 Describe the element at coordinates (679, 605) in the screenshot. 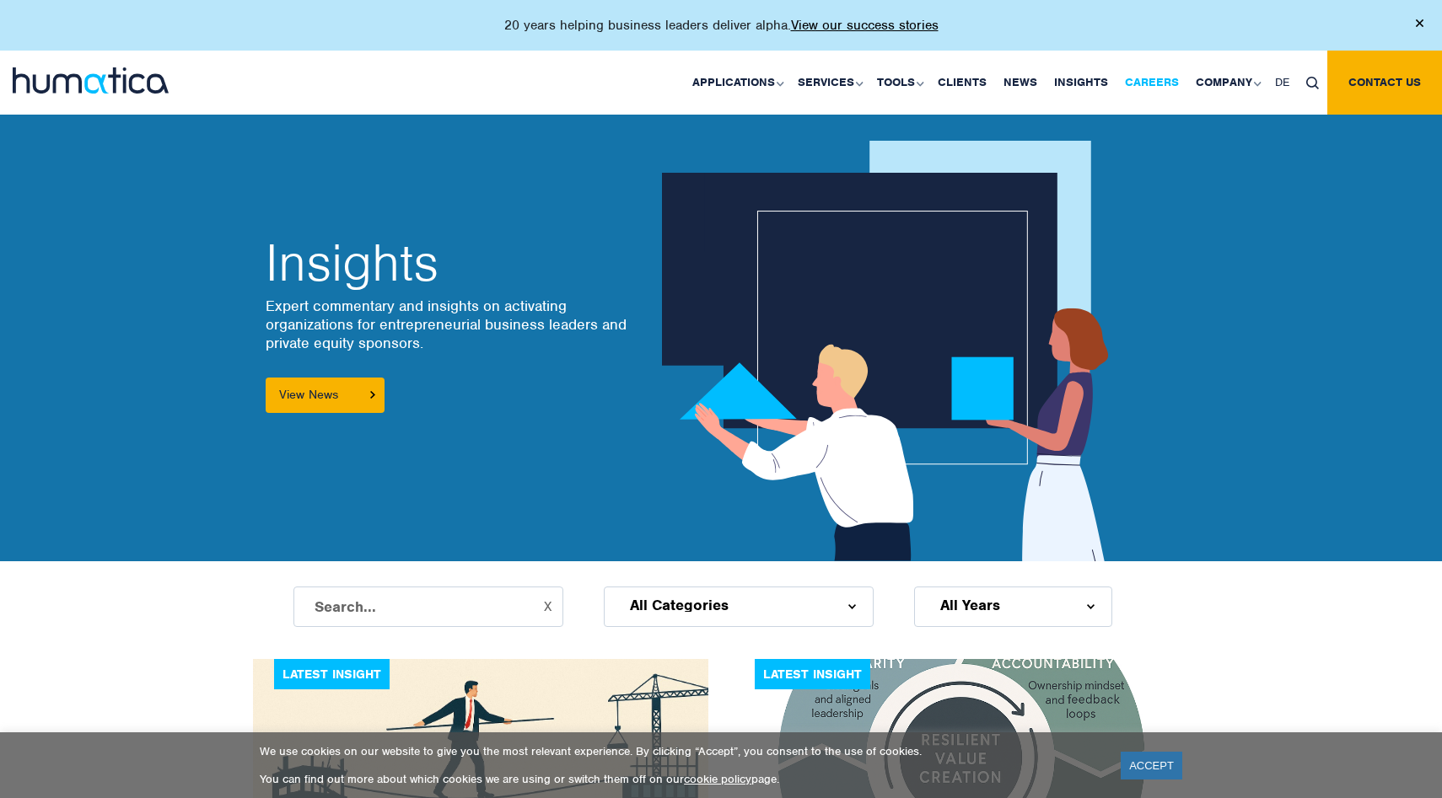

I see `span: All Categories` at that location.